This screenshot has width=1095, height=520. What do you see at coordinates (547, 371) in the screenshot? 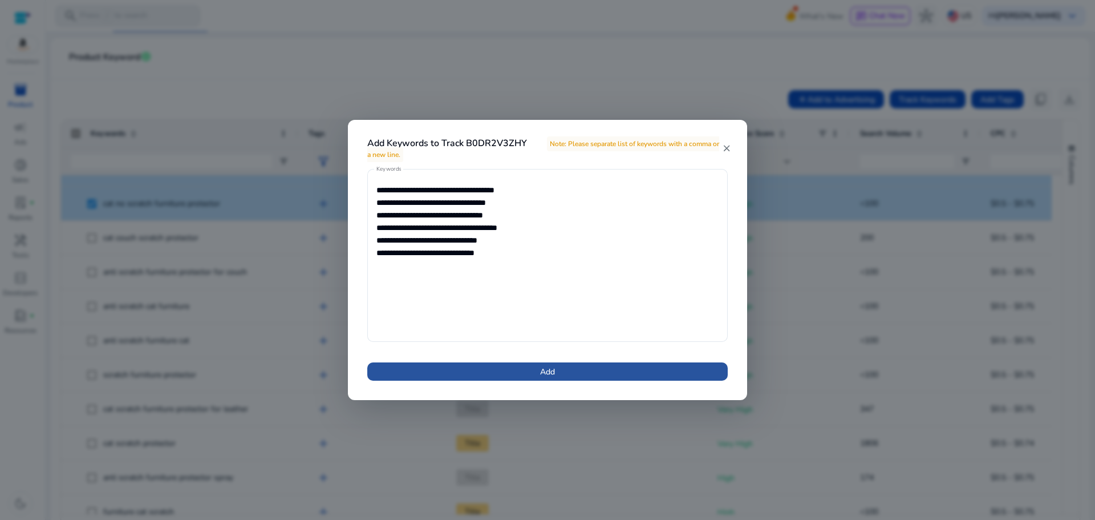
I see `button: Add` at bounding box center [547, 371].